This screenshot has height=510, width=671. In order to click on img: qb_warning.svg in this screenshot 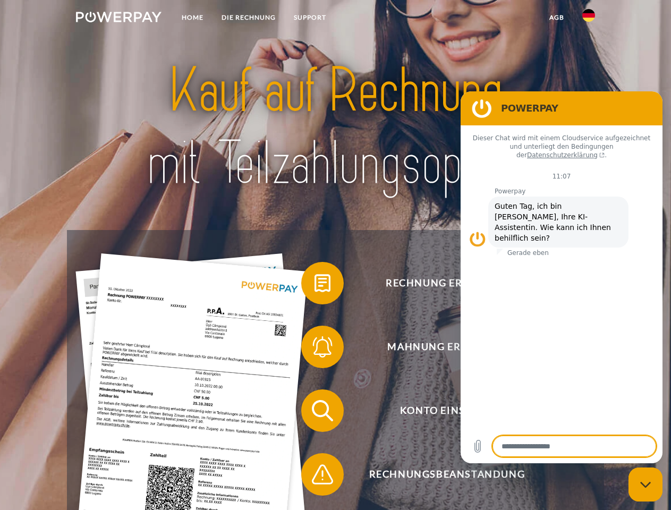, I will do `click(322, 474)`.